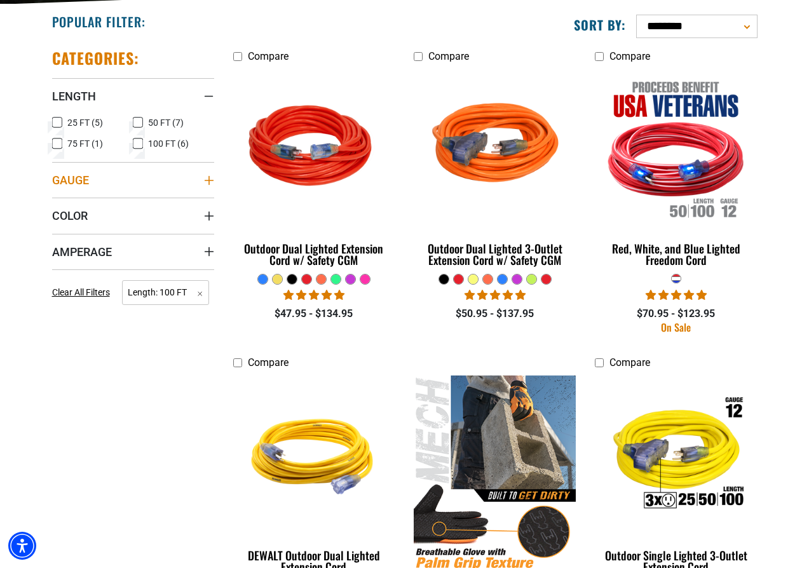  Describe the element at coordinates (600, 25) in the screenshot. I see `label: Sort by:` at that location.